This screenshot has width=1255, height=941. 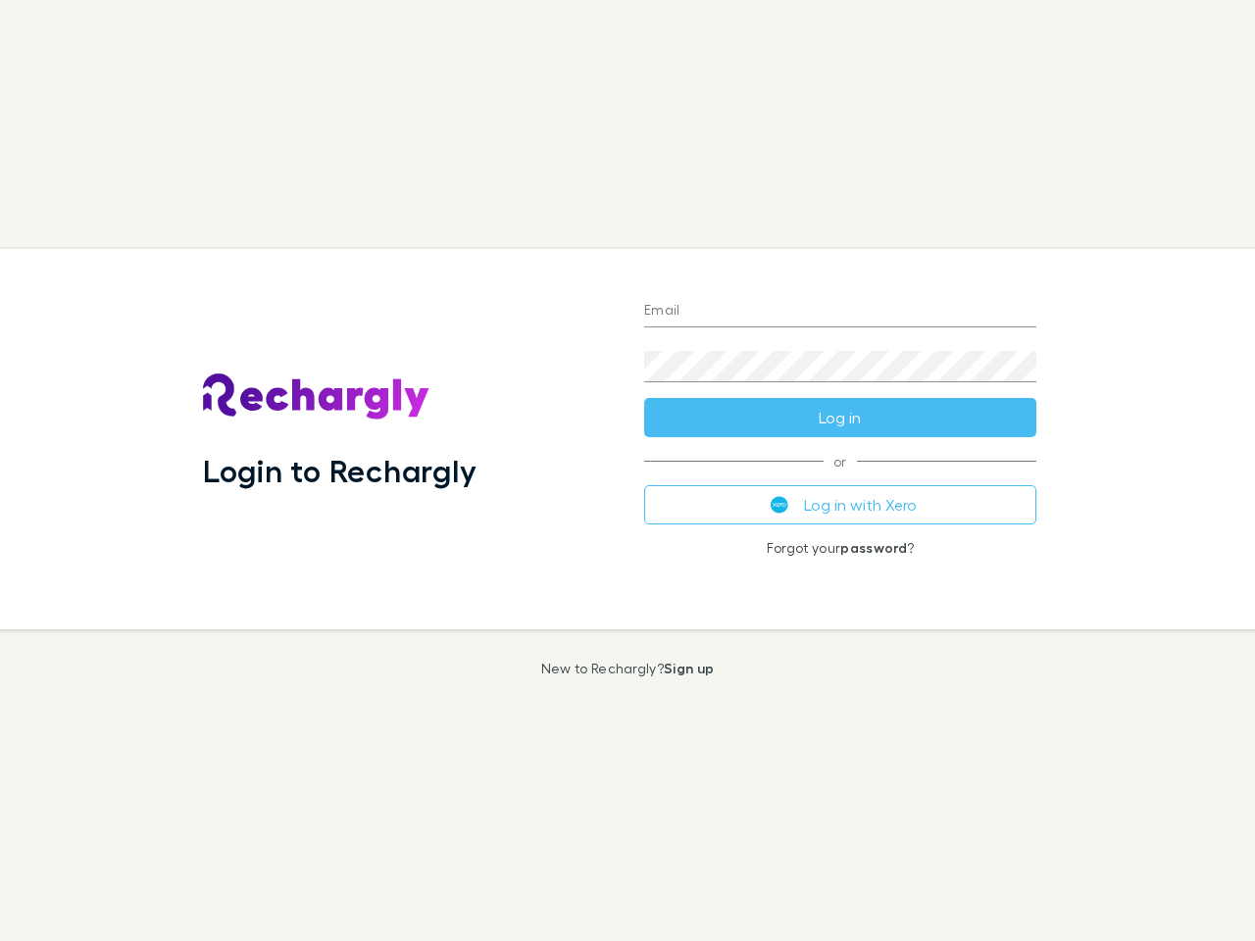 I want to click on img: Xero's logo, so click(x=780, y=505).